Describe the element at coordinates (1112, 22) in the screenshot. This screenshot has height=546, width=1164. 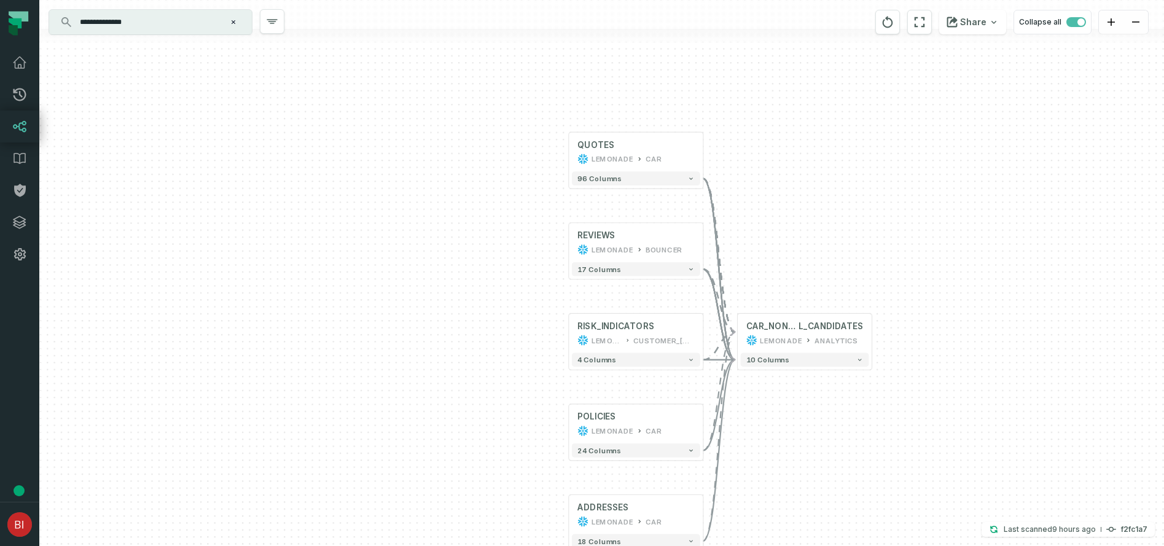
I see `button: zoom in` at that location.